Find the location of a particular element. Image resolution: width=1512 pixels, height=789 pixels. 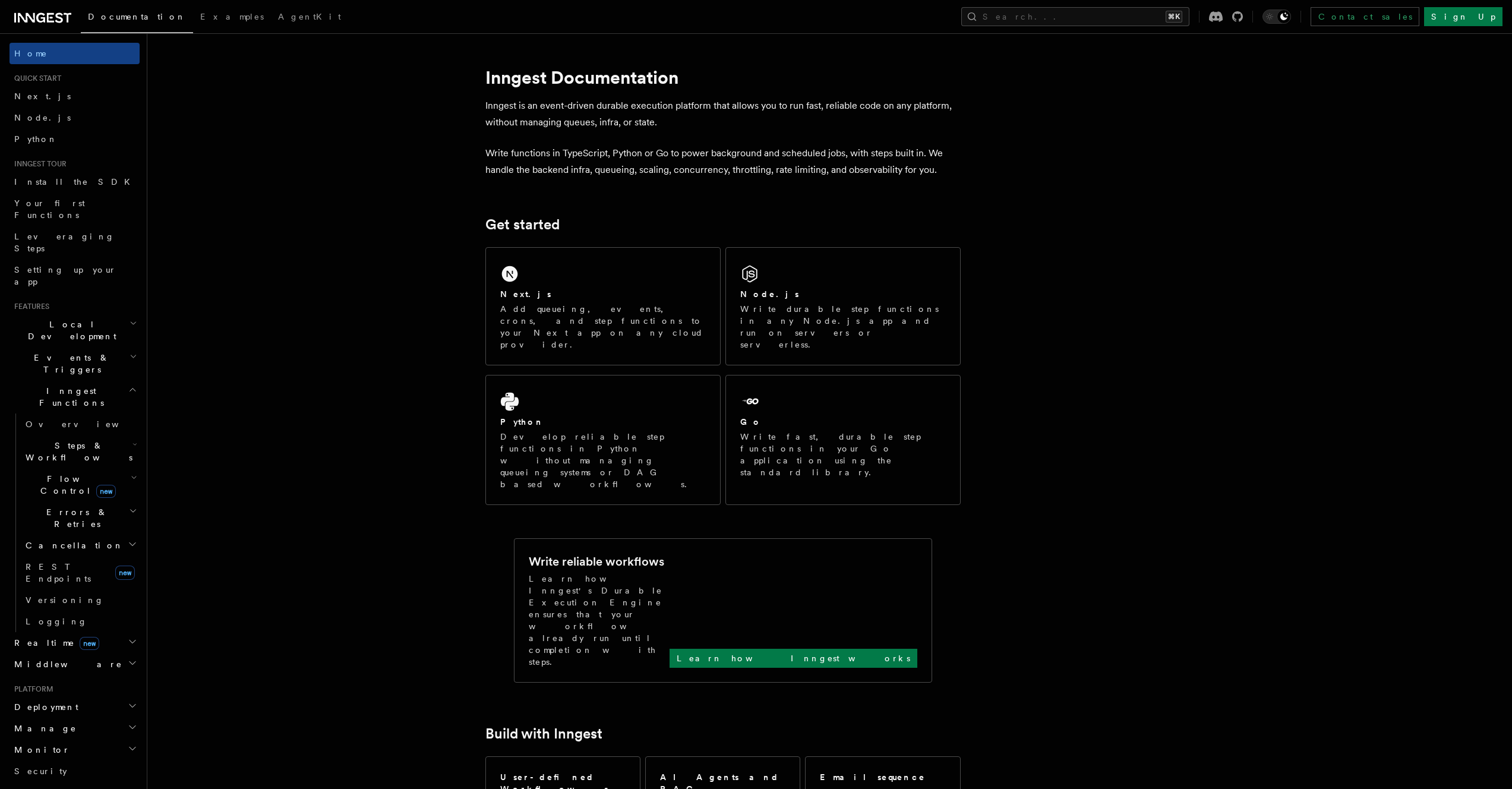

button: Realtimenew is located at coordinates (74, 643).